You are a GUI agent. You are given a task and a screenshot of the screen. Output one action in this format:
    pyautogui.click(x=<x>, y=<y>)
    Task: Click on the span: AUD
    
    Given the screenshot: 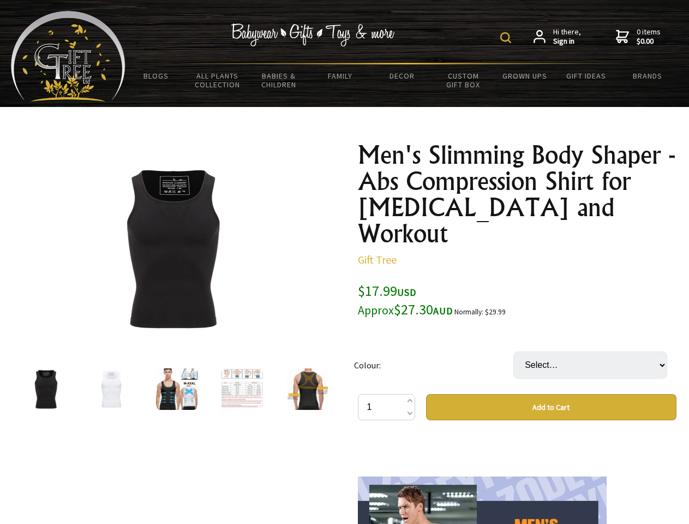 What is the action you would take?
    pyautogui.click(x=443, y=310)
    